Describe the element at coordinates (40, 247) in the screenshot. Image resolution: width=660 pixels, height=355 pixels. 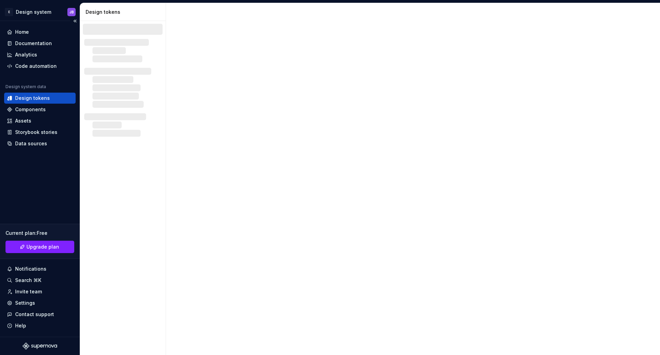
I see `button: Upgrade plan` at that location.